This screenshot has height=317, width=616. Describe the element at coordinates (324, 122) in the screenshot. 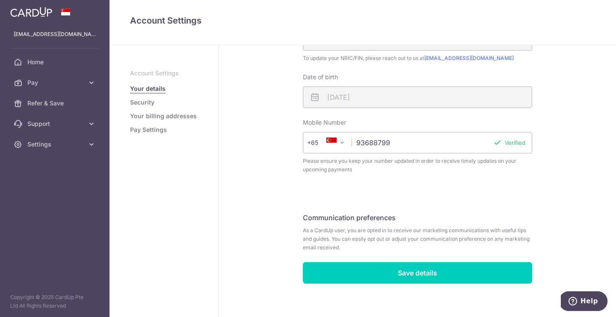

I see `label: Mobile Number` at that location.